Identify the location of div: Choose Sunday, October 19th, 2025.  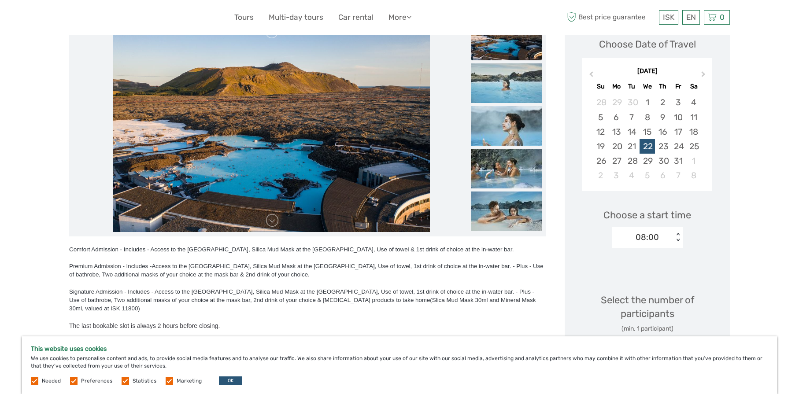
(601, 146).